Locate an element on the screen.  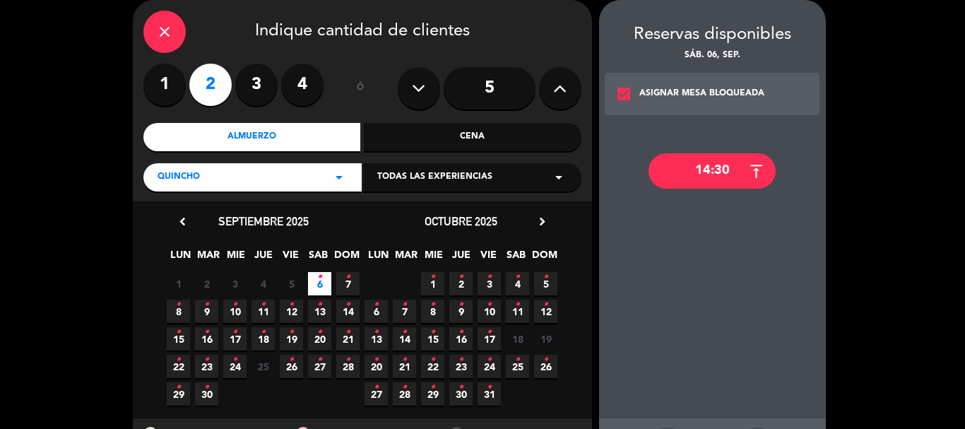
span: 8 is located at coordinates (178, 311).